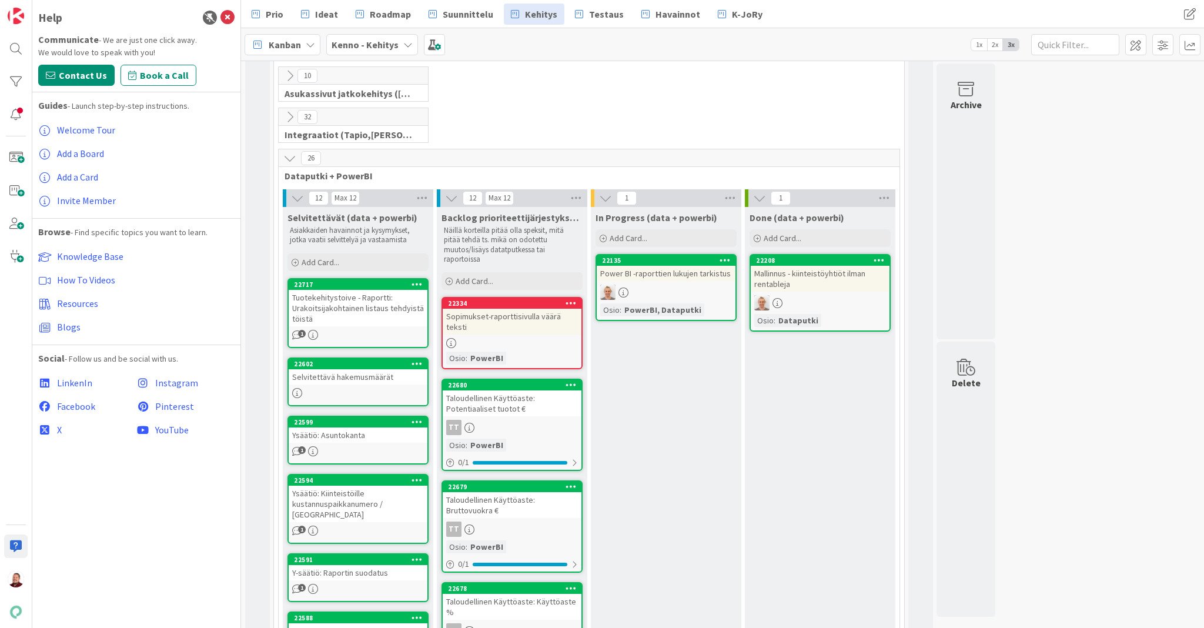 The height and width of the screenshot is (628, 1204). Describe the element at coordinates (820, 303) in the screenshot. I see `div: PM` at that location.